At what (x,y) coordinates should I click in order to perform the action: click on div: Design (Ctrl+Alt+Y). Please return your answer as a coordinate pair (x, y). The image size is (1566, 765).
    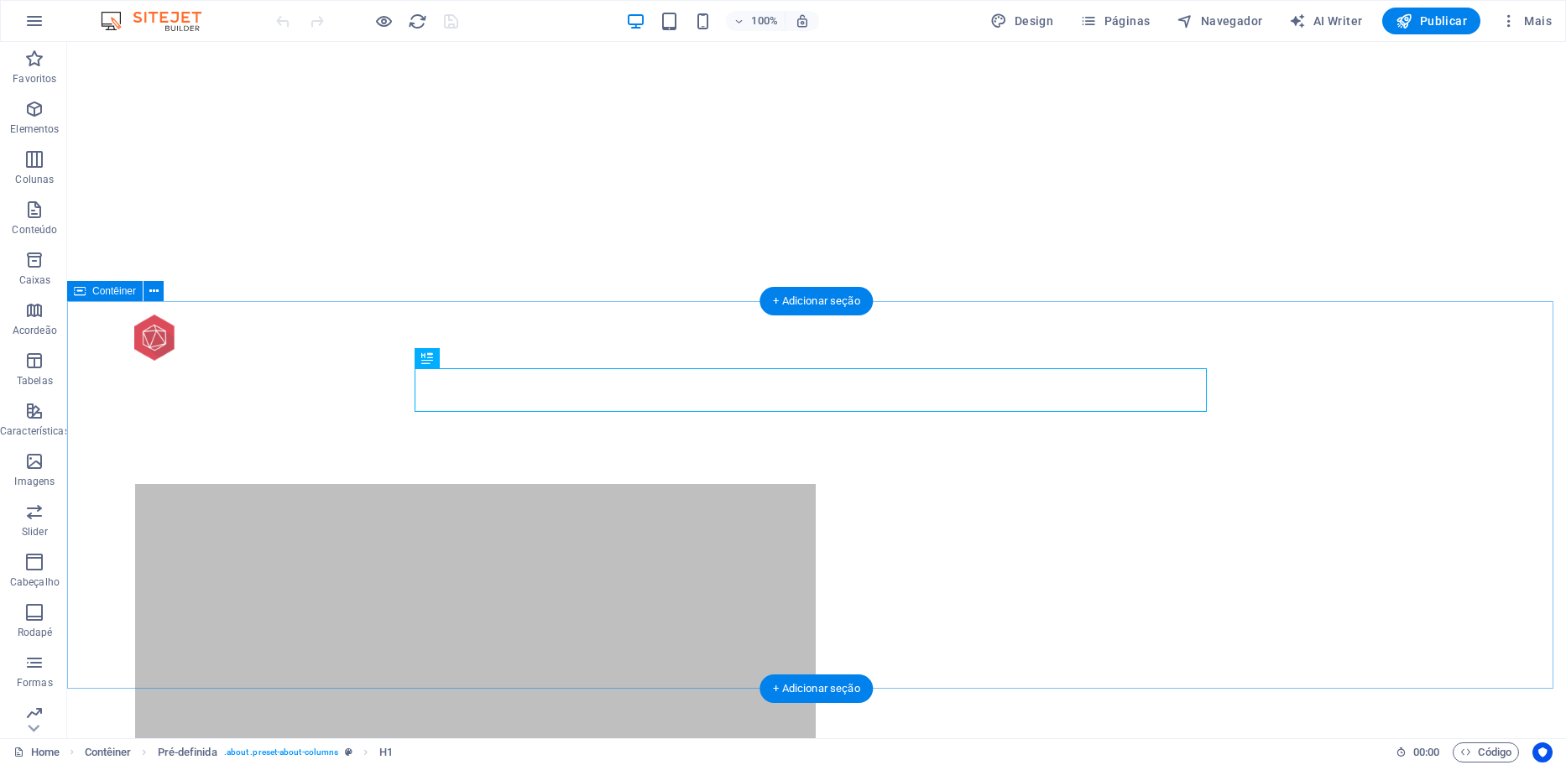
    Looking at the image, I should click on (1021, 21).